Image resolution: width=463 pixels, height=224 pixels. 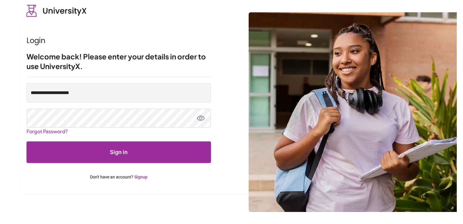 I want to click on button: Submit form, so click(x=119, y=152).